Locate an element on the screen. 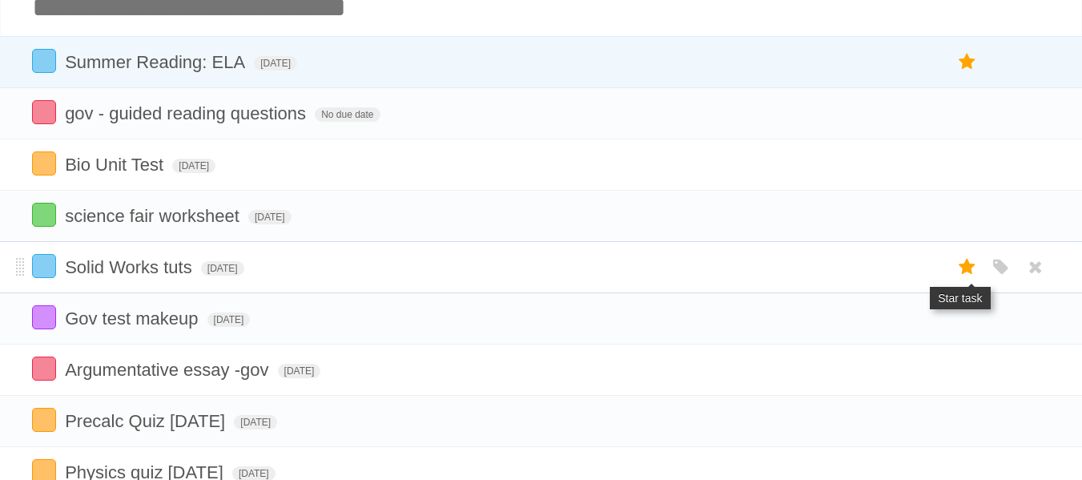 The width and height of the screenshot is (1082, 480). span: gov - guided reading questions is located at coordinates (187, 113).